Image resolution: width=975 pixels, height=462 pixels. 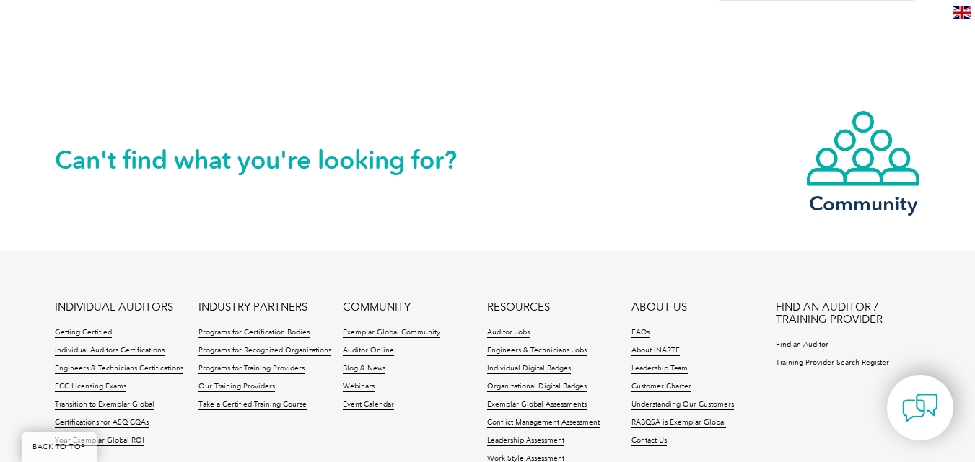 I want to click on a: INDIVIDUAL AUDITORS, so click(x=114, y=307).